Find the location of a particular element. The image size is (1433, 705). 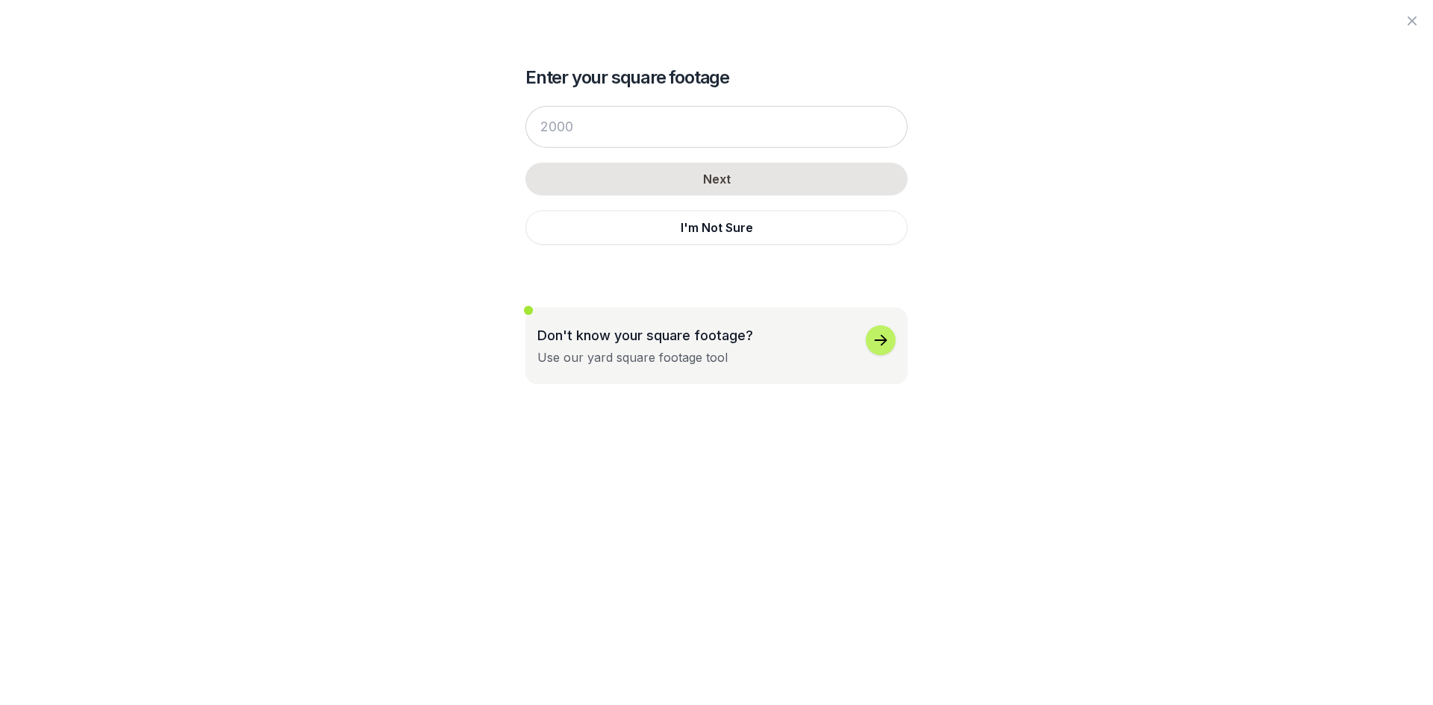

p: Don't know your square footage? is located at coordinates (645, 335).